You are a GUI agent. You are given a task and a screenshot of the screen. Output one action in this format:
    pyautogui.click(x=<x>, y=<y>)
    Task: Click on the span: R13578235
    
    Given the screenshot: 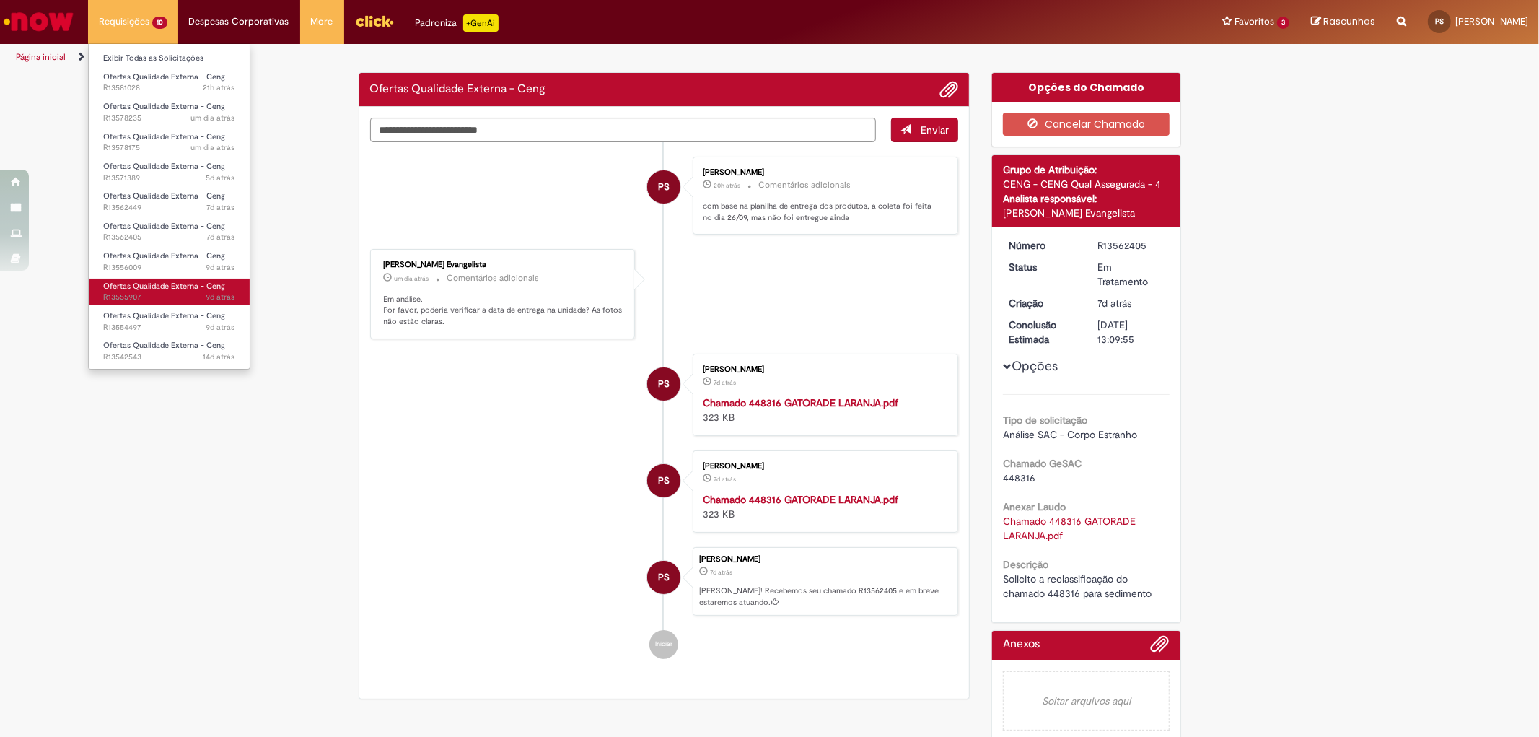 What is the action you would take?
    pyautogui.click(x=169, y=118)
    